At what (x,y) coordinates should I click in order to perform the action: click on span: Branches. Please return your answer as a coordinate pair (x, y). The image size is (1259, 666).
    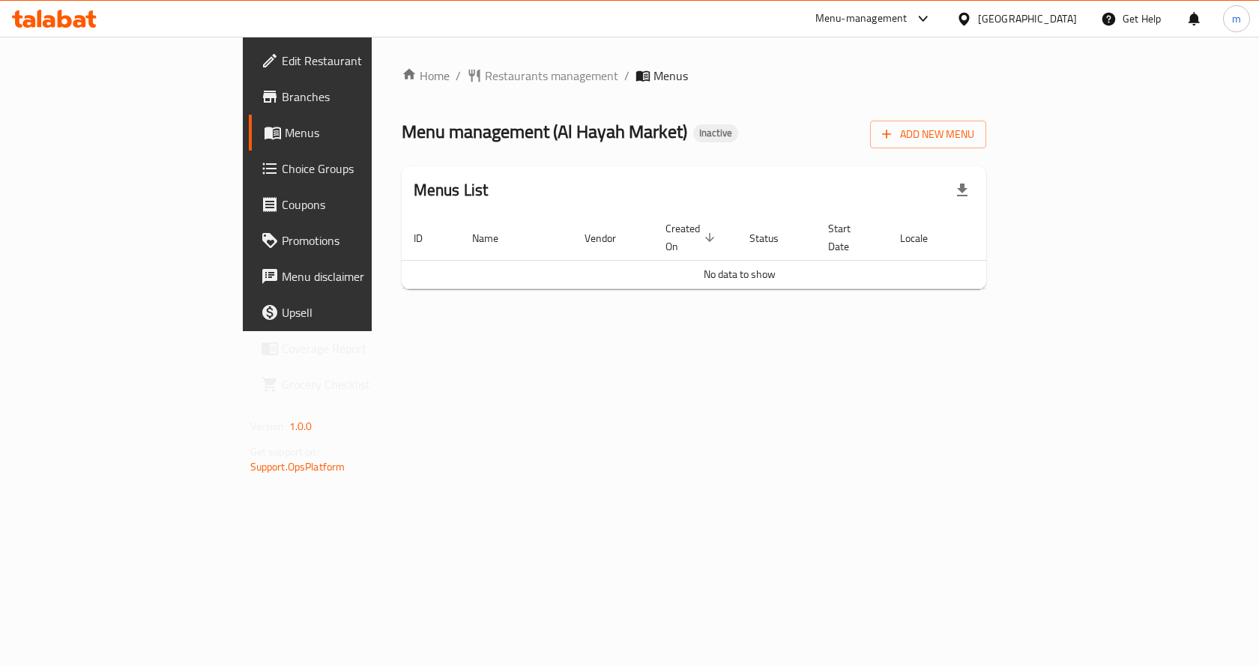
    Looking at the image, I should click on (361, 97).